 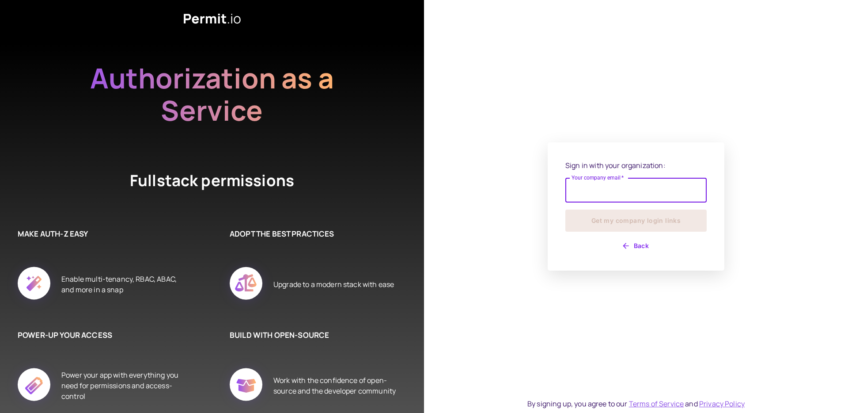 I want to click on h6: POWER-UP YOUR ACCESS, so click(x=102, y=335).